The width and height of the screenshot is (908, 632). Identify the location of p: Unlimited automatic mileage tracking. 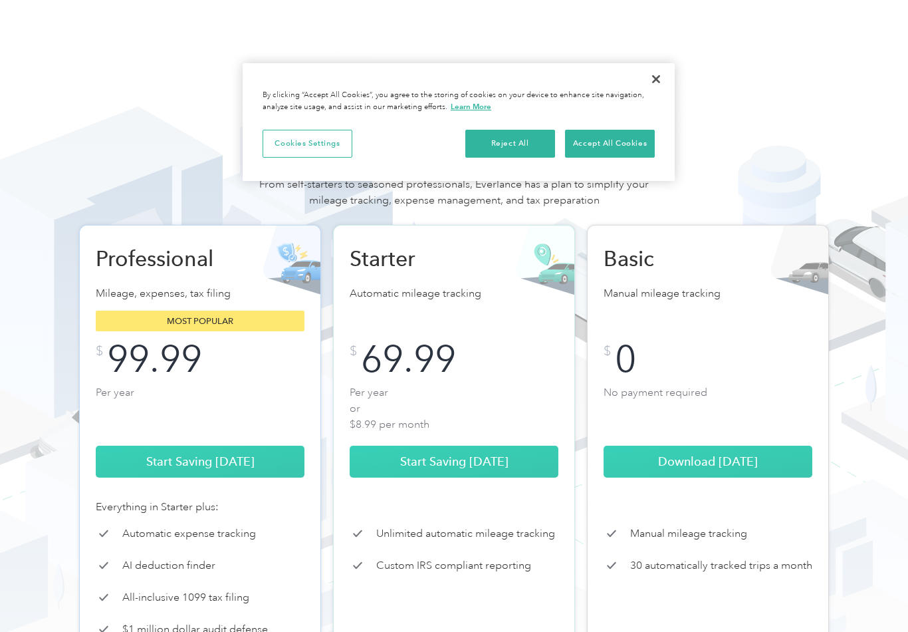
(465, 533).